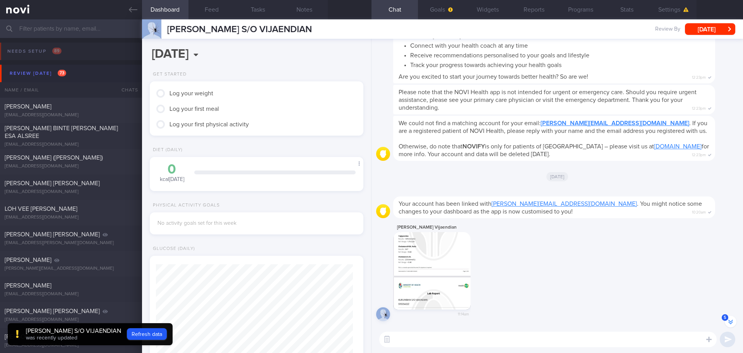  I want to click on button: Refresh data, so click(147, 334).